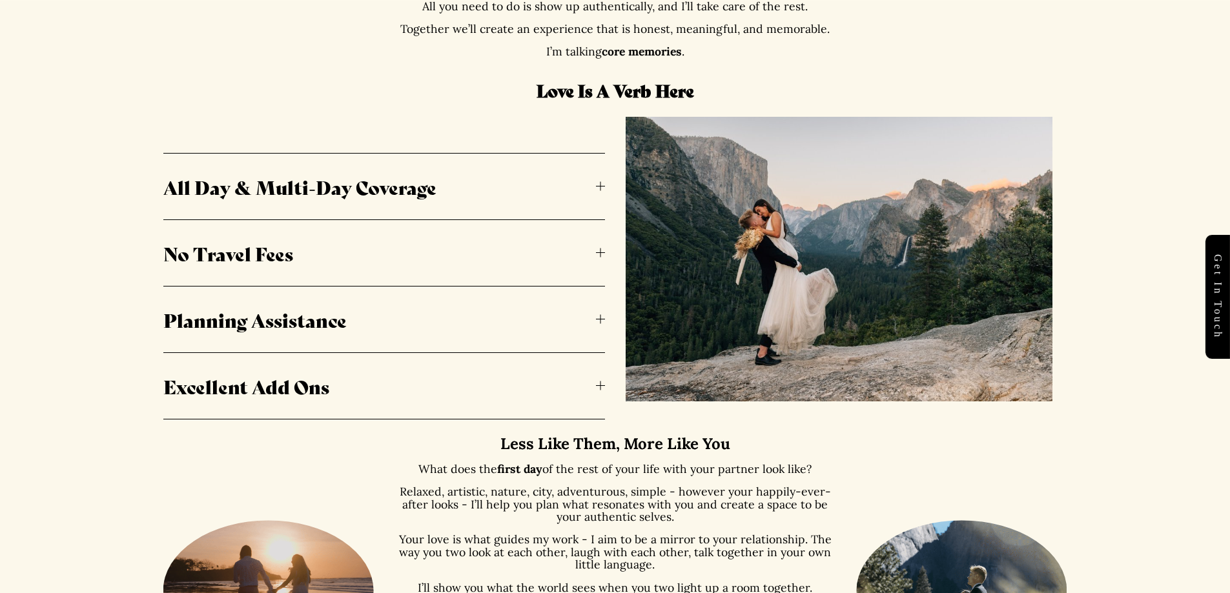 The image size is (1230, 593). I want to click on span: All Day & Multi-Day Coverage, so click(380, 187).